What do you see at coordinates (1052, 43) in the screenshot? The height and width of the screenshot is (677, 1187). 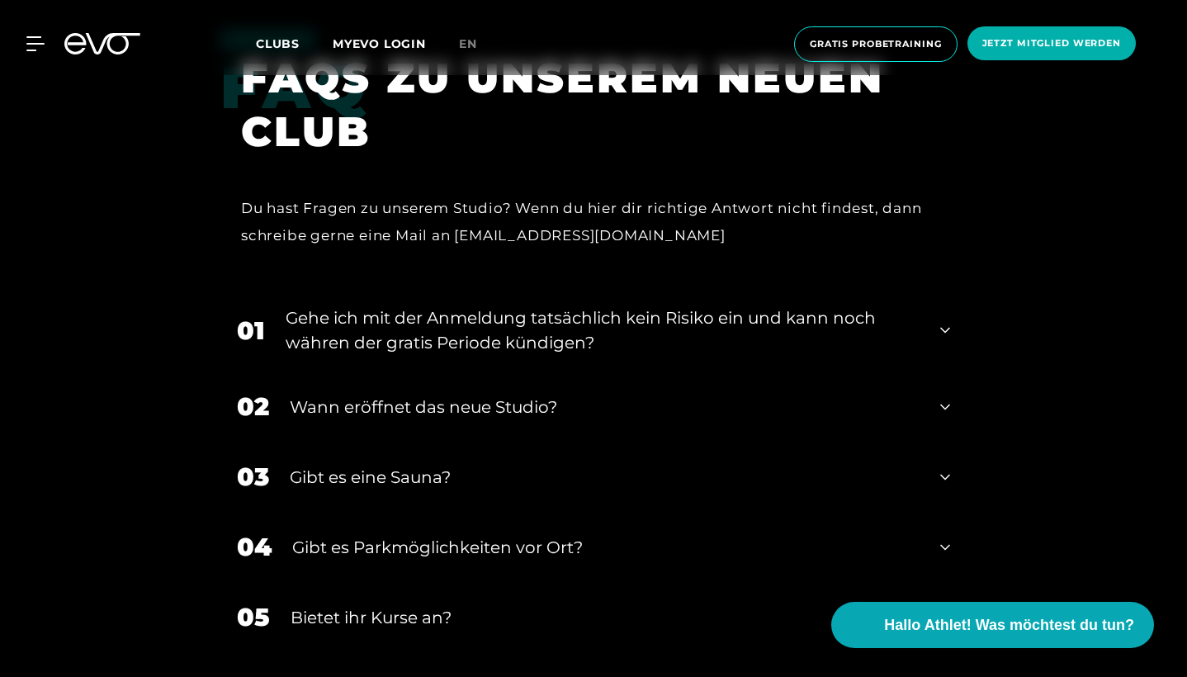 I see `span: Jetzt Mitglied werden` at bounding box center [1052, 43].